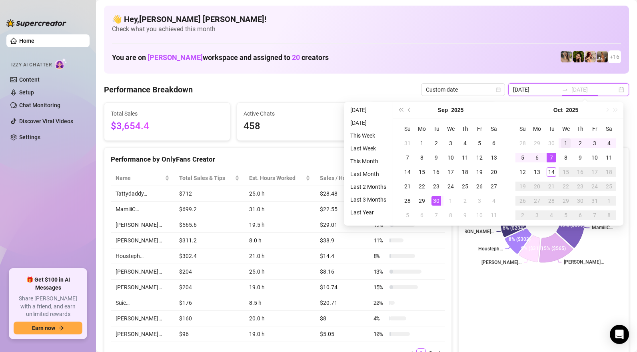 This screenshot has height=352, width=637. I want to click on span: Izzy AI Chatter, so click(31, 65).